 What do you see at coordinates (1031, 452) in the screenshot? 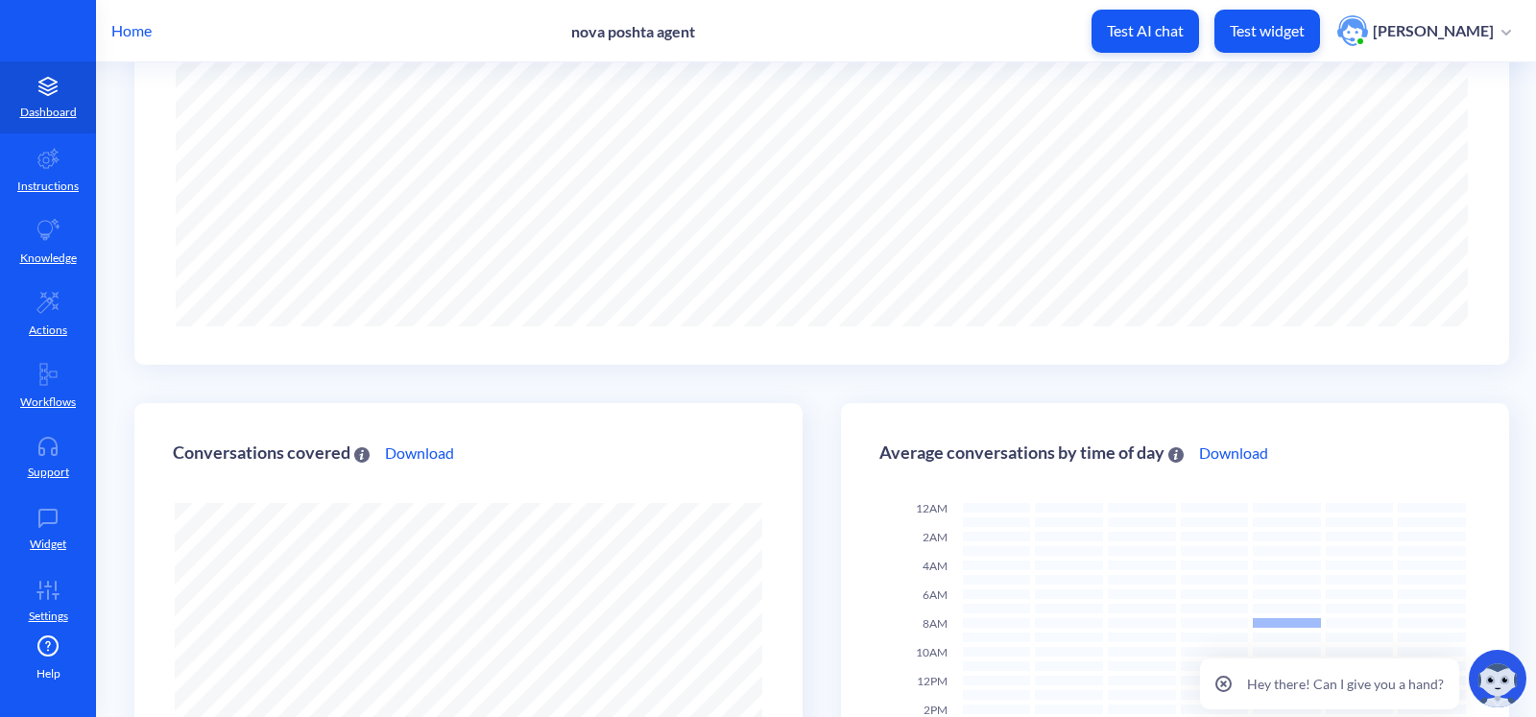
I see `div: Average conversations by time of day` at bounding box center [1031, 452].